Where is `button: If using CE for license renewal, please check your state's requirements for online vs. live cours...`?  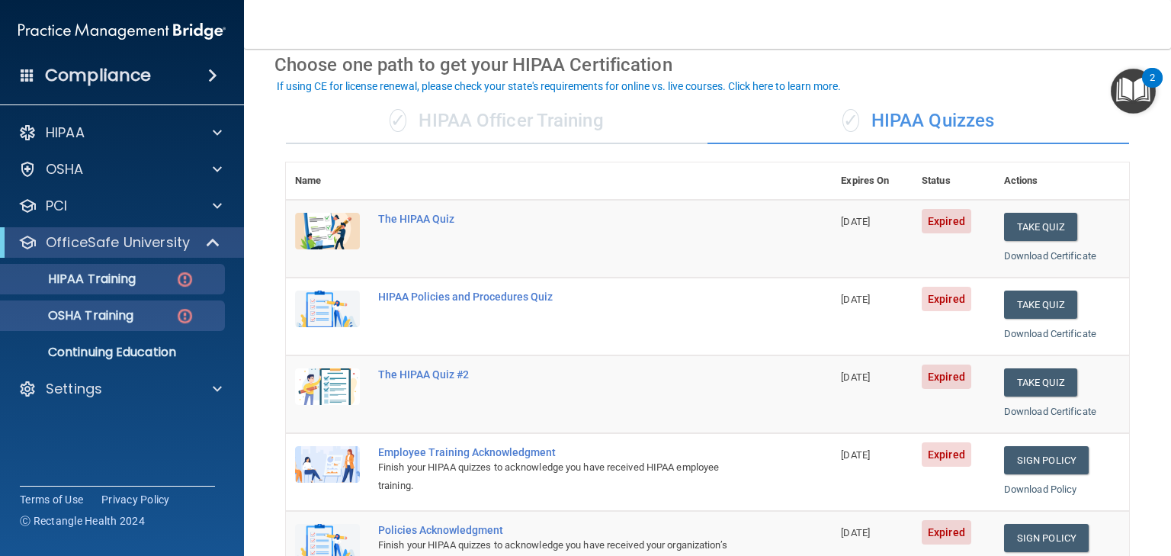 button: If using CE for license renewal, please check your state's requirements for online vs. live cours... is located at coordinates (559, 86).